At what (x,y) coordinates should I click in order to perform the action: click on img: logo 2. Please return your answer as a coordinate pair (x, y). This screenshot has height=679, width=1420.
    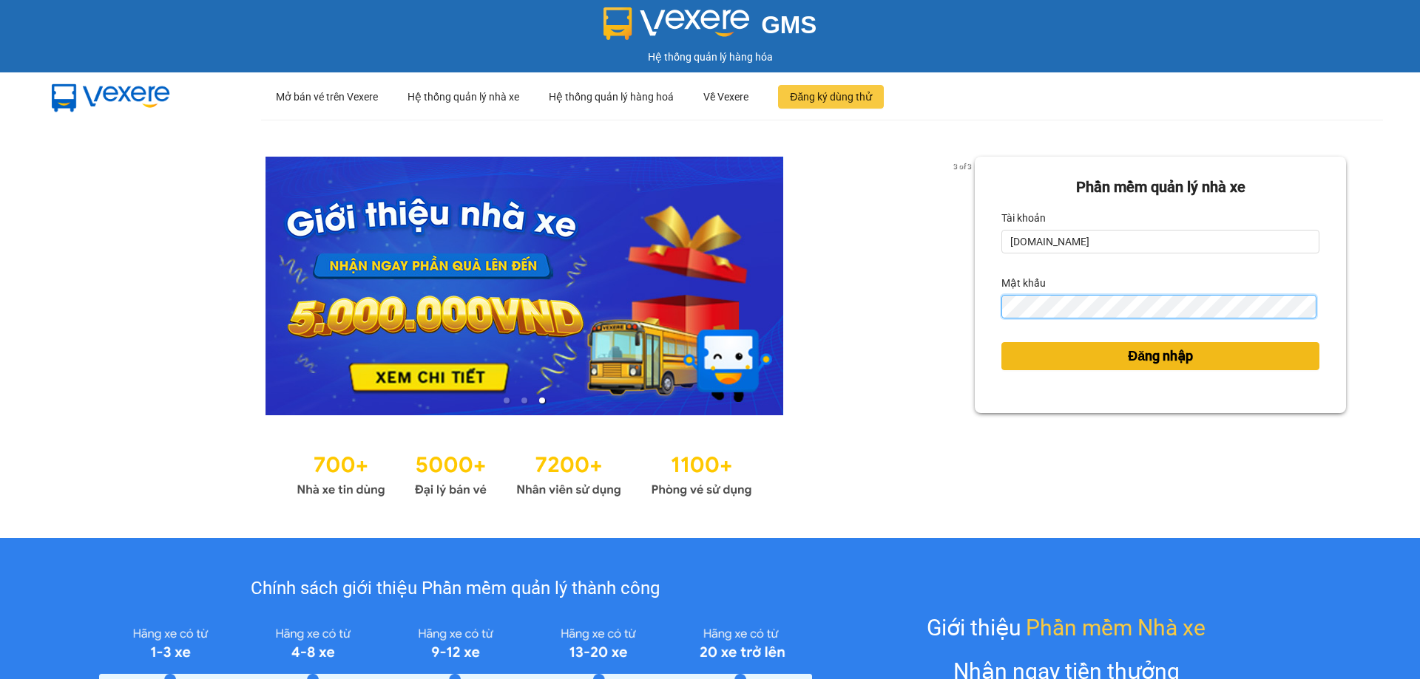
    Looking at the image, I should click on (676, 24).